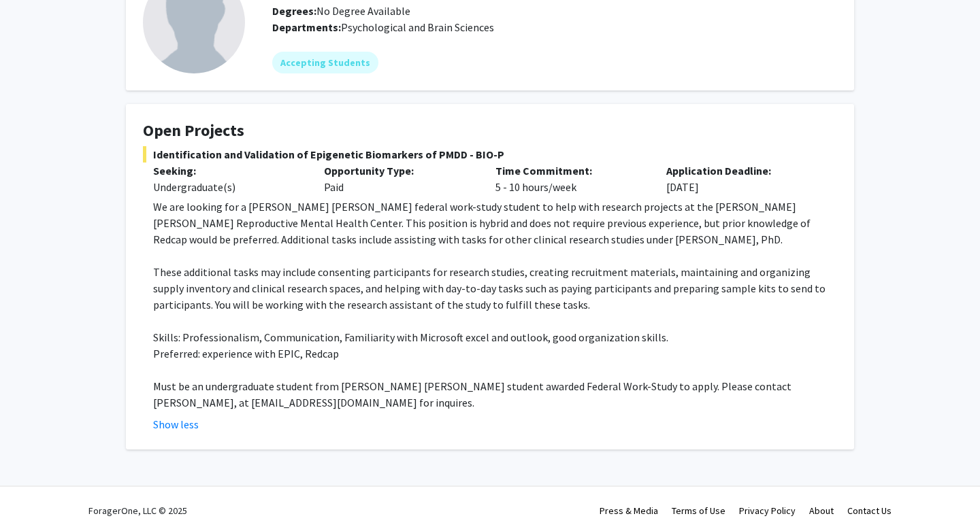  I want to click on p: These additional tasks may include consenting participants for research studies, creating recruit..., so click(495, 288).